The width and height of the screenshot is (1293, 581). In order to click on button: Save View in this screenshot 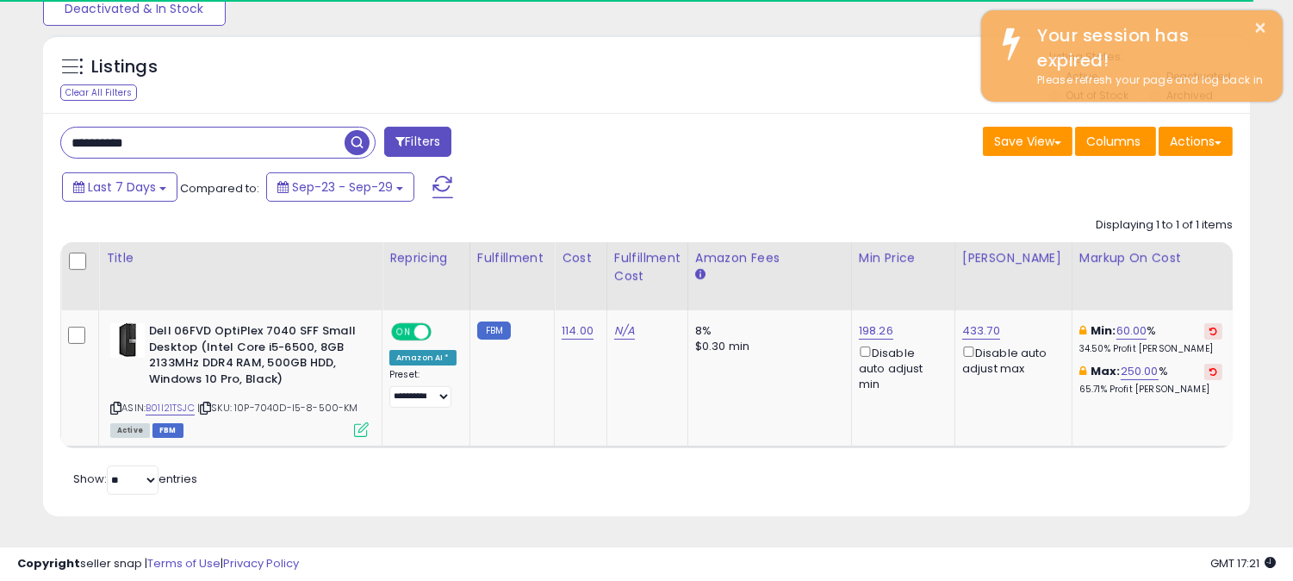, I will do `click(1028, 141)`.